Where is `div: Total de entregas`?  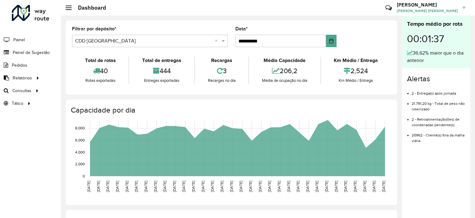 div: Total de entregas is located at coordinates (161, 61).